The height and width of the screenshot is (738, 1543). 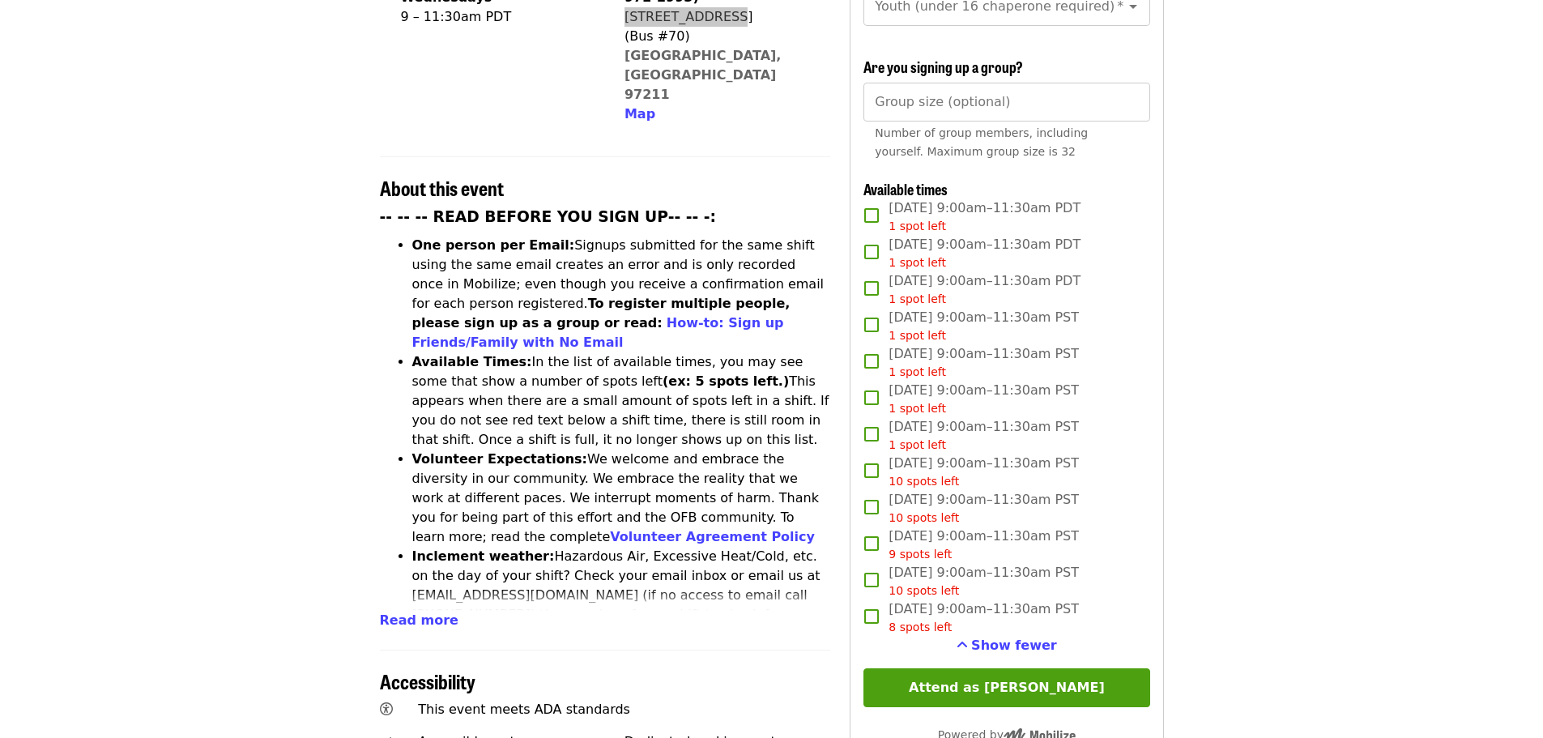 What do you see at coordinates (428, 680) in the screenshot?
I see `span: Accessibility` at bounding box center [428, 680].